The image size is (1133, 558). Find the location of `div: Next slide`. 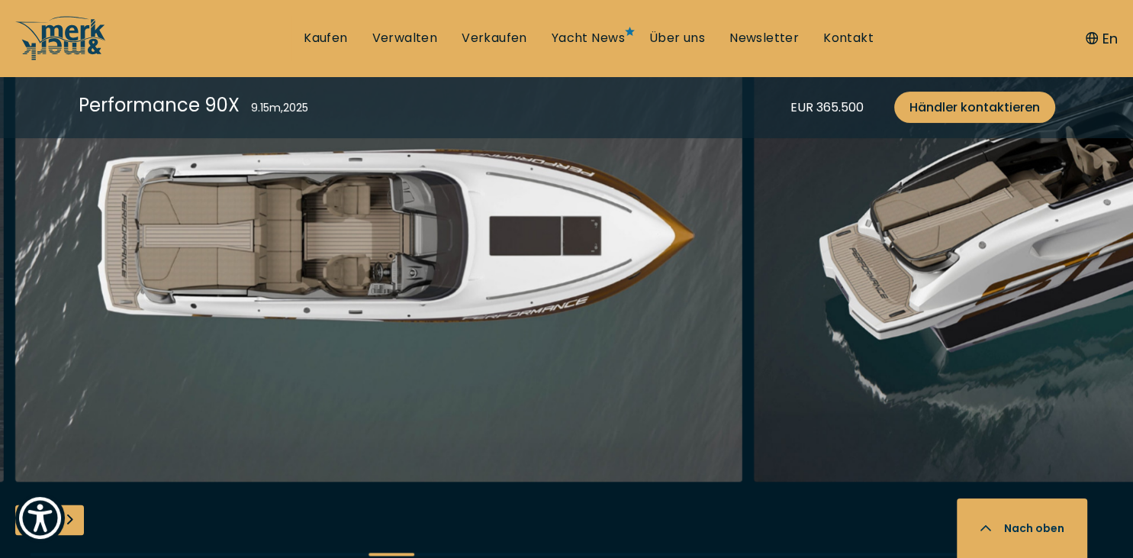

div: Next slide is located at coordinates (69, 520).